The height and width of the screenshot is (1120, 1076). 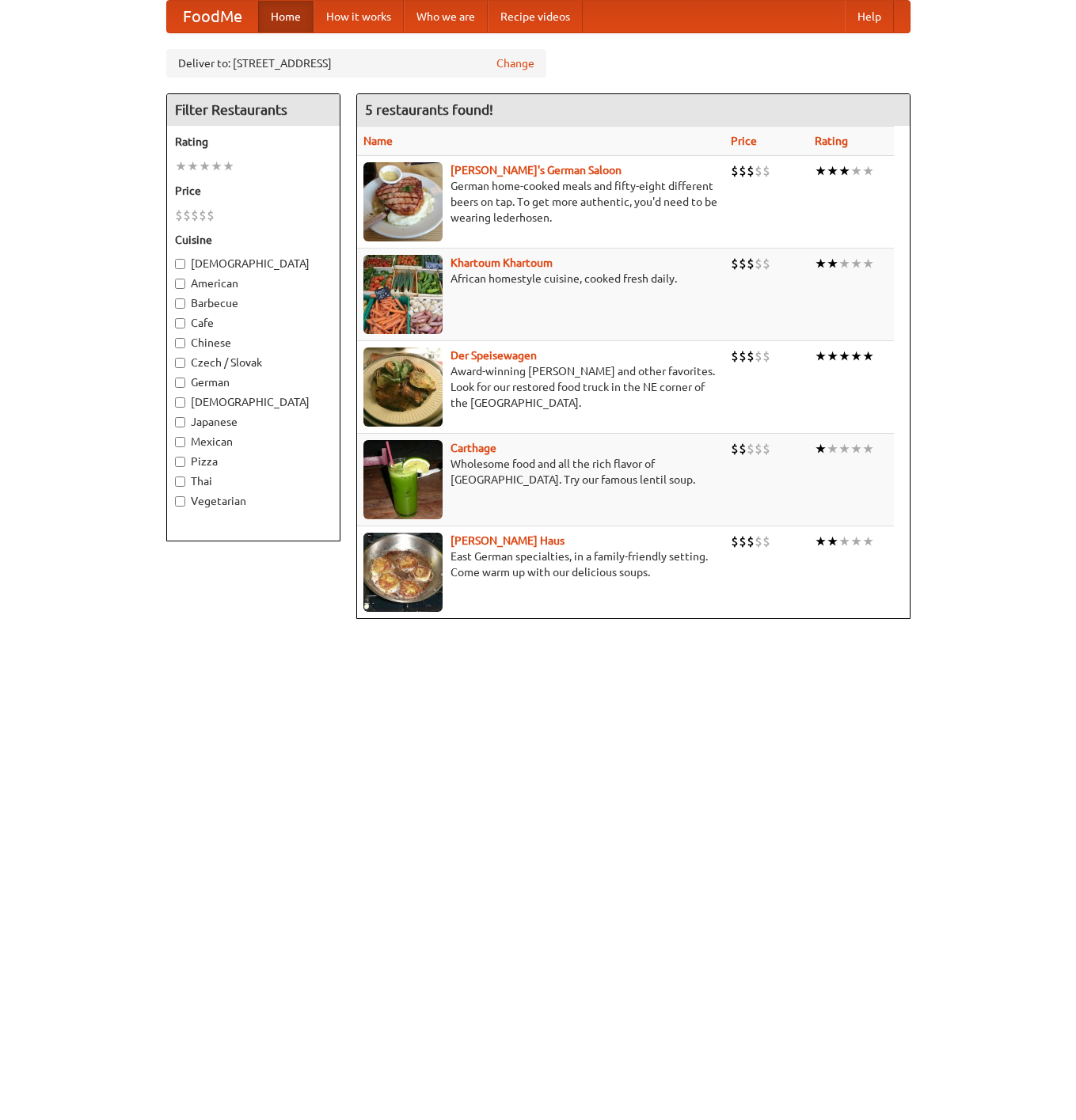 I want to click on p: African homestyle cuisine, cooked fresh daily., so click(x=541, y=279).